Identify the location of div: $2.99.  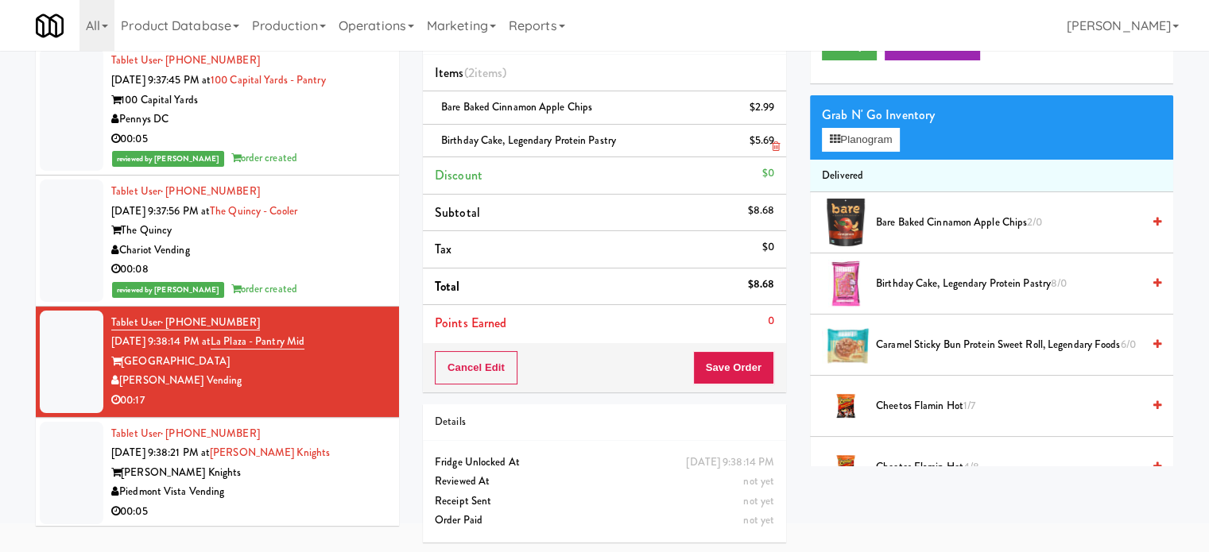
(762, 107).